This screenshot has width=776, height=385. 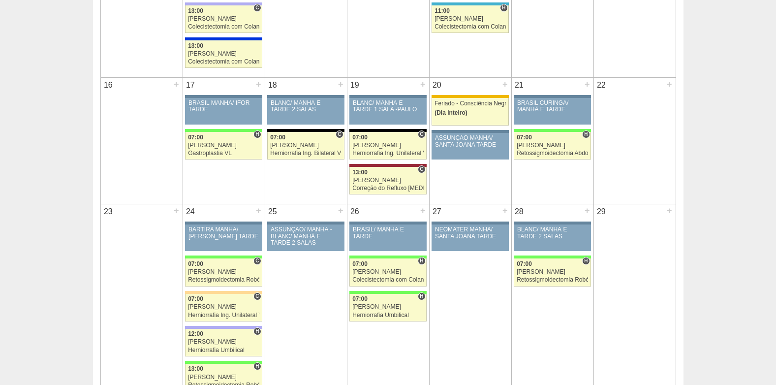 What do you see at coordinates (108, 85) in the screenshot?
I see `div: 16` at bounding box center [108, 85].